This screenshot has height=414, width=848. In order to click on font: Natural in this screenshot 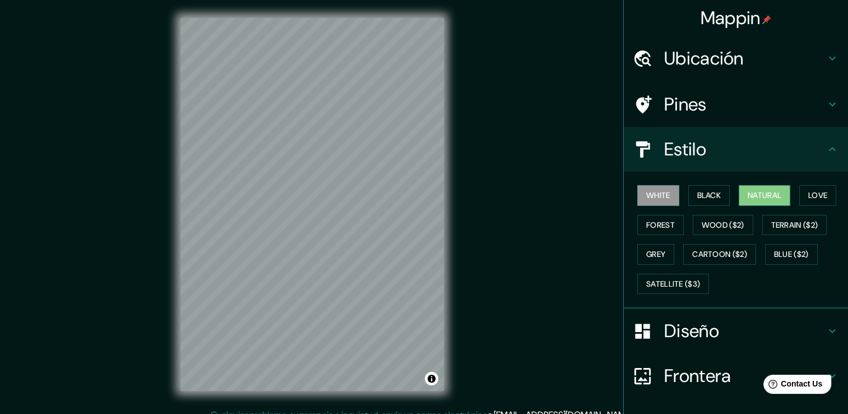, I will do `click(765, 195)`.